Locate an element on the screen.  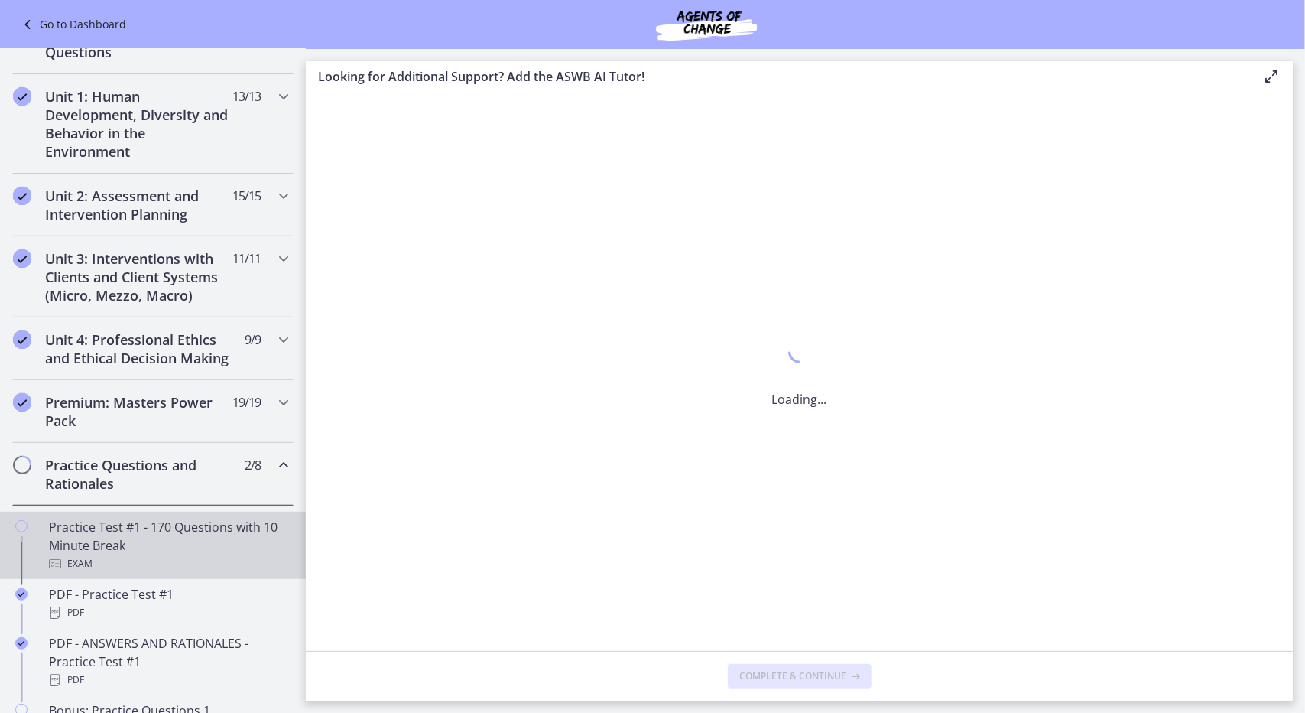
button: Complete & continue is located at coordinates (800, 676).